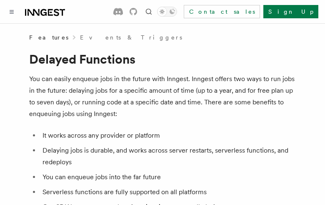  I want to click on button: Toggle navigation, so click(12, 12).